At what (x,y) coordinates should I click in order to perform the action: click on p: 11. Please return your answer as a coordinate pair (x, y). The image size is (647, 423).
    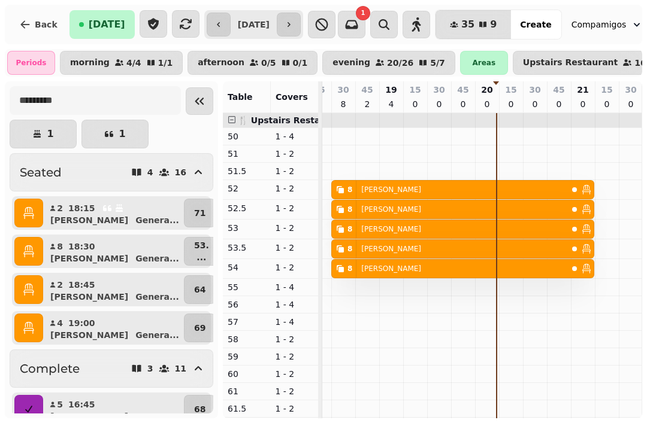
    Looking at the image, I should click on (180, 369).